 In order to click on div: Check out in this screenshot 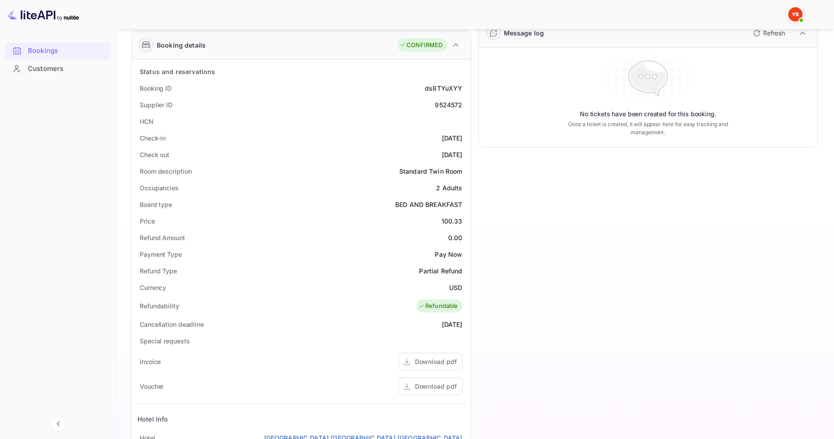, I will do `click(154, 154)`.